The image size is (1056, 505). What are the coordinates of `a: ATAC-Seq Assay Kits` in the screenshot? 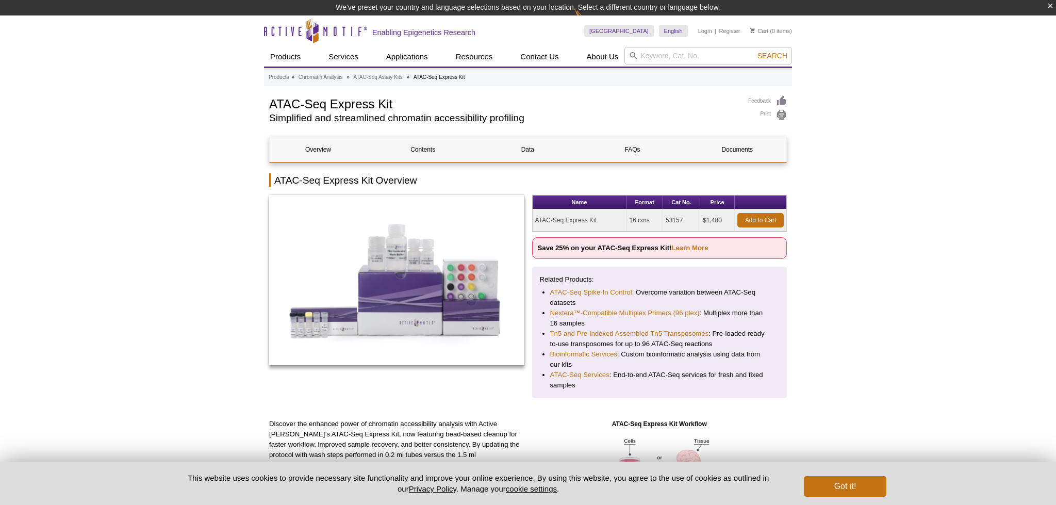 It's located at (378, 77).